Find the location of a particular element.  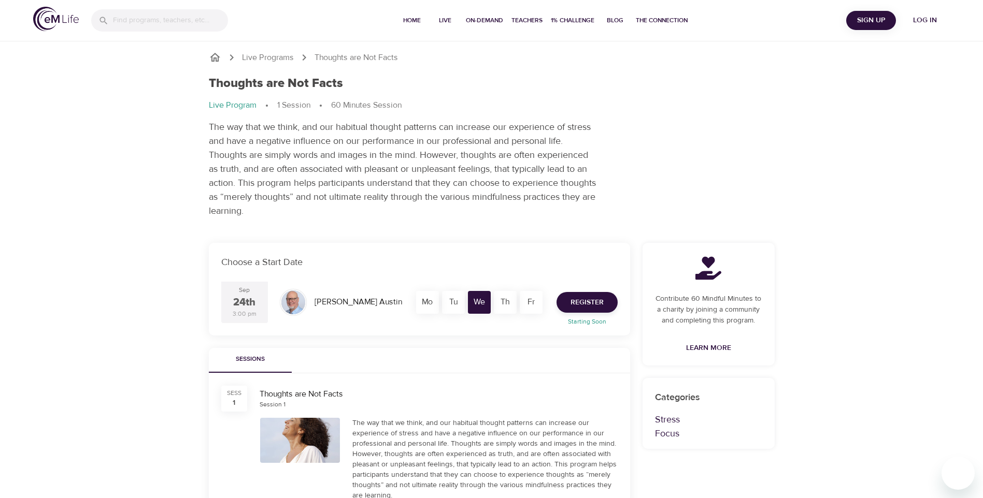

span: Learn More is located at coordinates (708, 348).